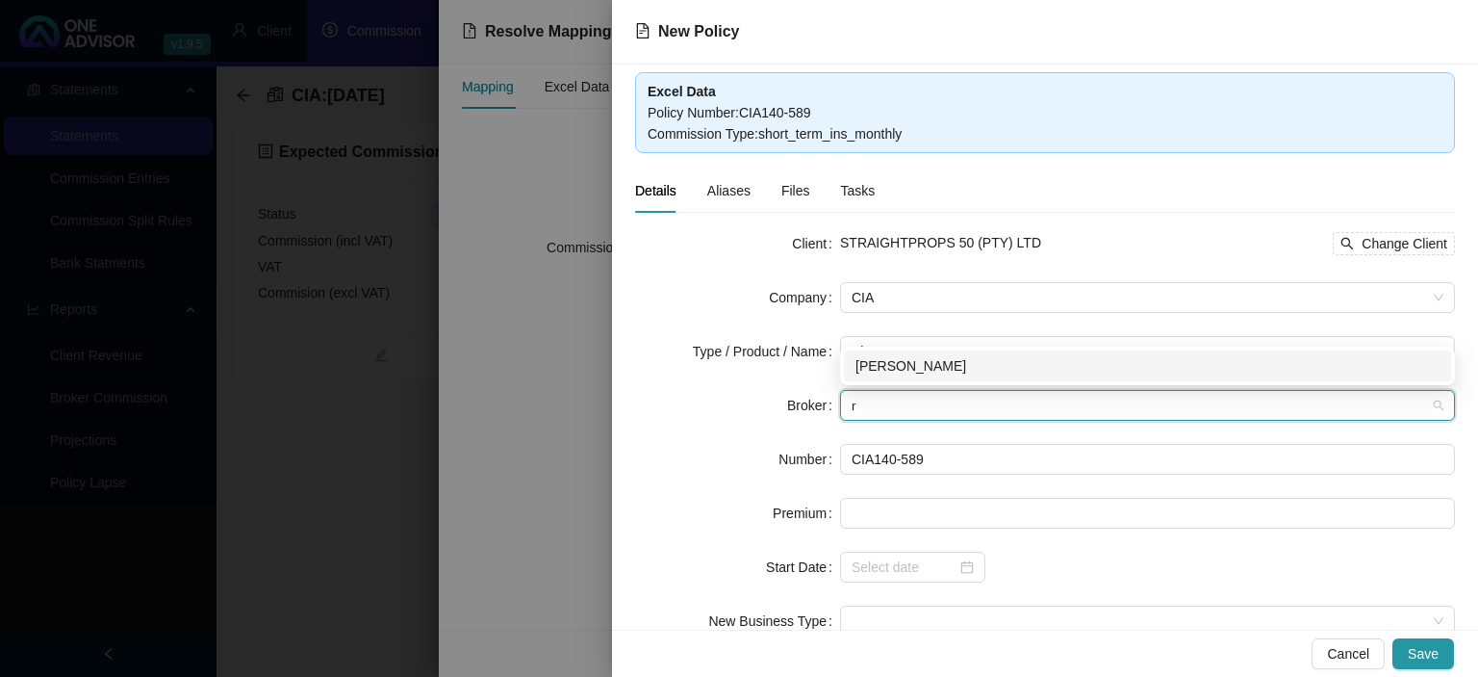  I want to click on span: Aliases, so click(729, 191).